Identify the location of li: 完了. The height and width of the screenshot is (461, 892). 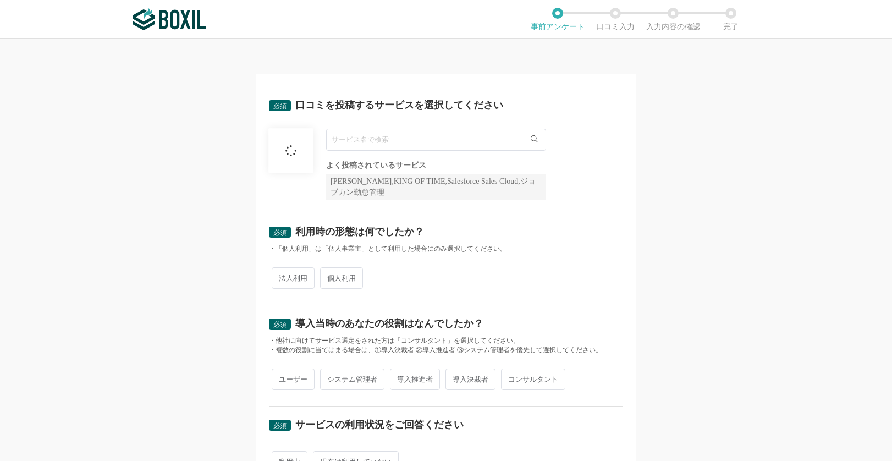
(730, 19).